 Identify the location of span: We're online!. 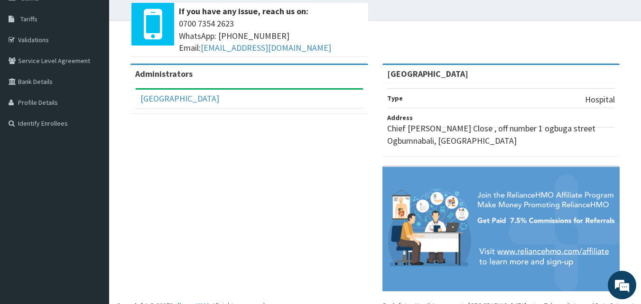
(93, 140).